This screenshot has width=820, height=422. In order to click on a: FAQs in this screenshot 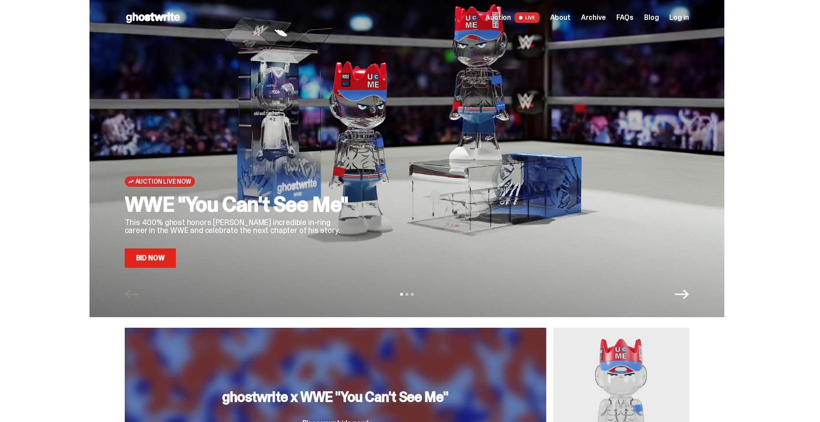, I will do `click(625, 18)`.